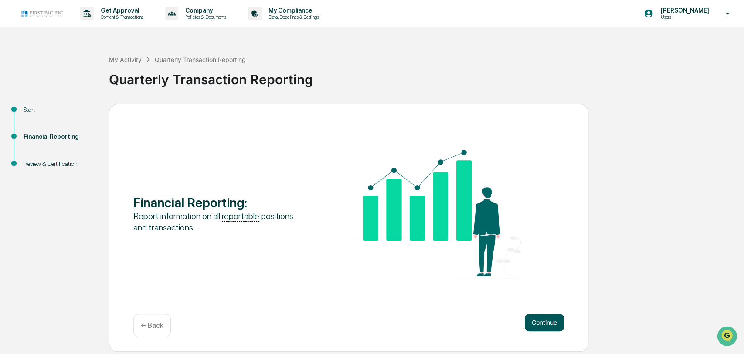 The height and width of the screenshot is (354, 744). Describe the element at coordinates (86, 71) in the screenshot. I see `div: Start new chat` at that location.